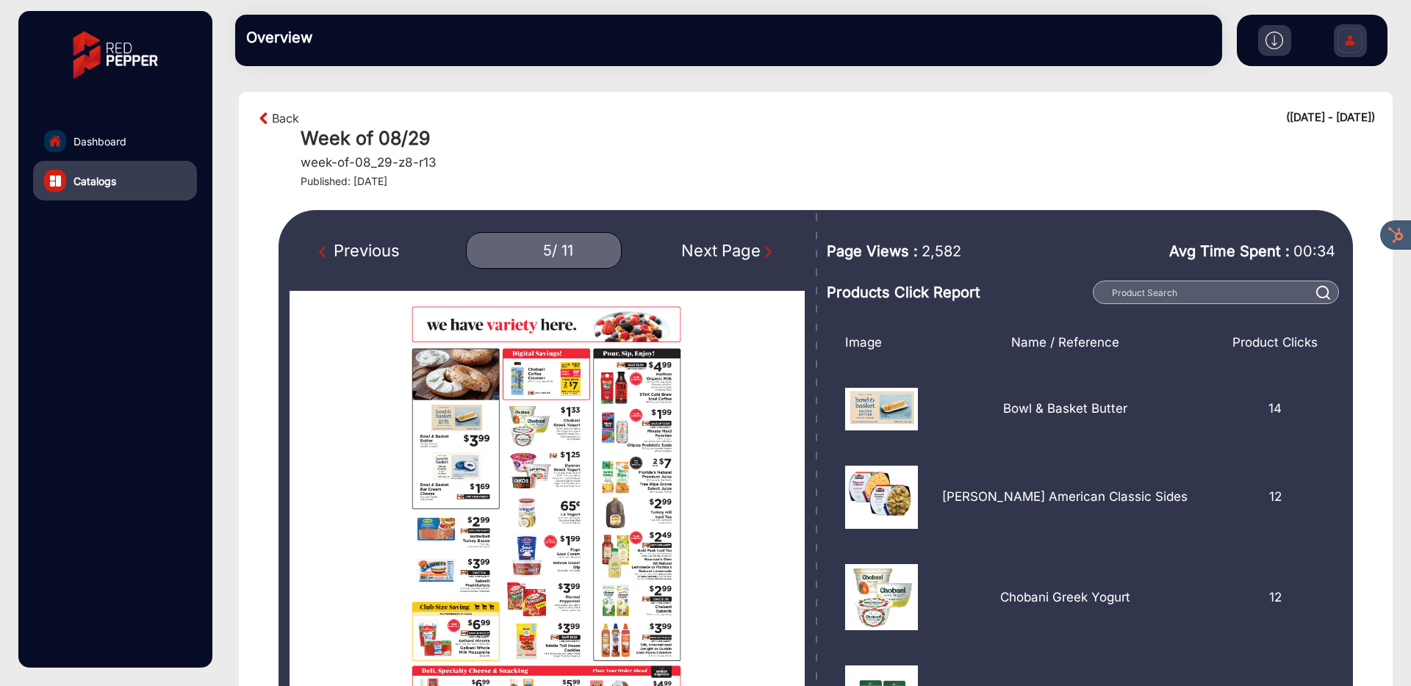 Image resolution: width=1411 pixels, height=686 pixels. I want to click on span: Catalogs, so click(95, 181).